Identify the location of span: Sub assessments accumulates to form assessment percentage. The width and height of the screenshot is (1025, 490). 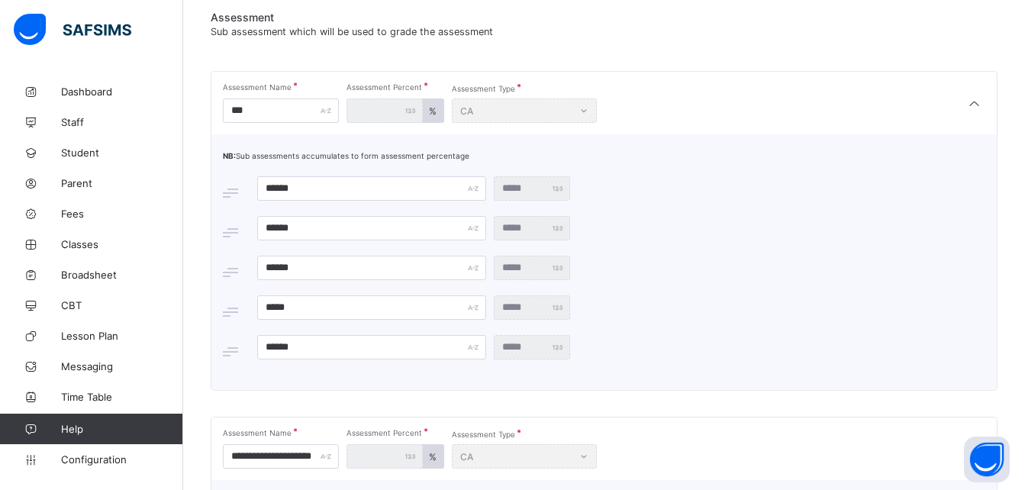
(346, 156).